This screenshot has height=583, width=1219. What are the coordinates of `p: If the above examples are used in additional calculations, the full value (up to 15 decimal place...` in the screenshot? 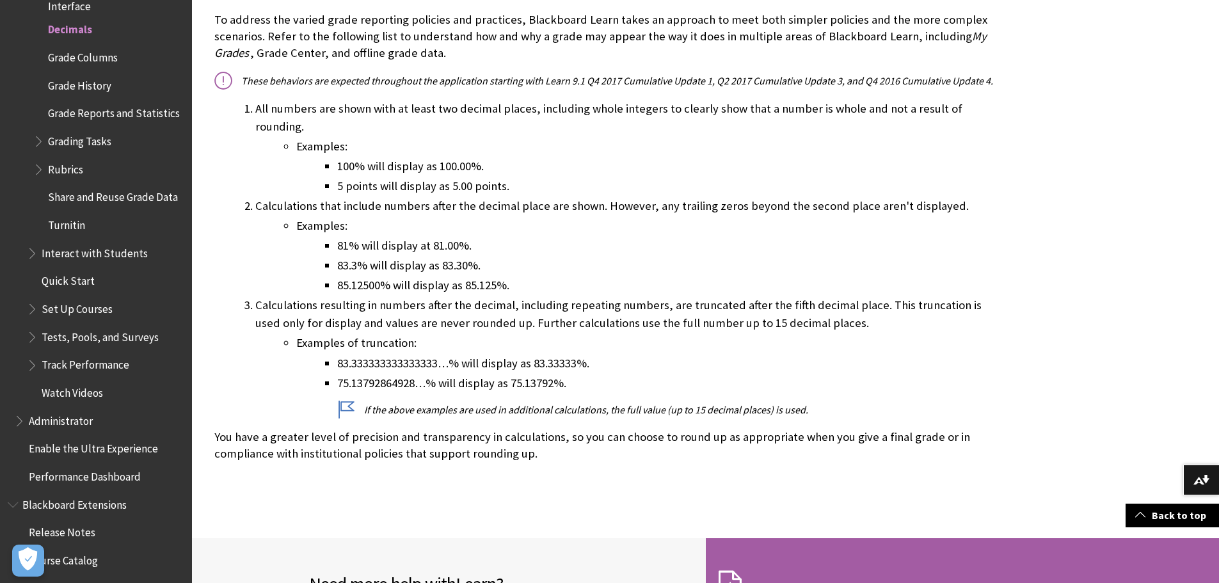 It's located at (673, 410).